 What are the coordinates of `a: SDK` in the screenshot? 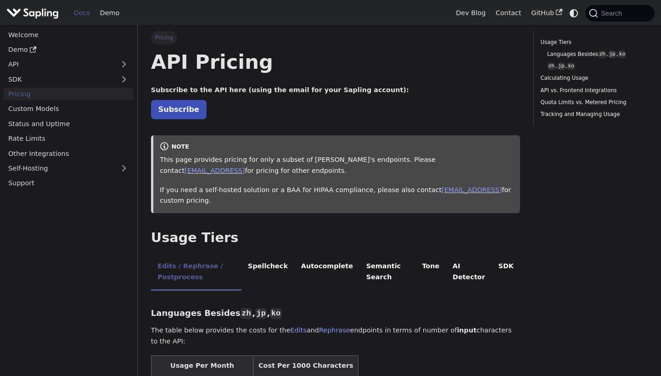 It's located at (59, 79).